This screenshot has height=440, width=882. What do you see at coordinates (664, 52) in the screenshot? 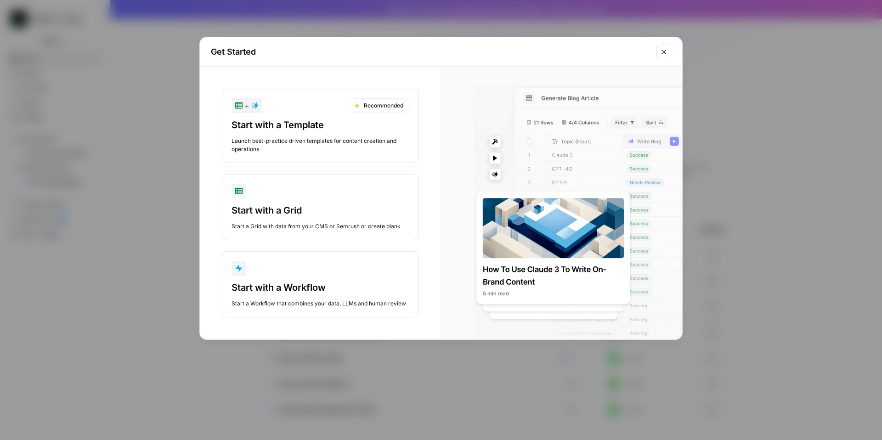
I see `button: Close modal` at bounding box center [664, 52].